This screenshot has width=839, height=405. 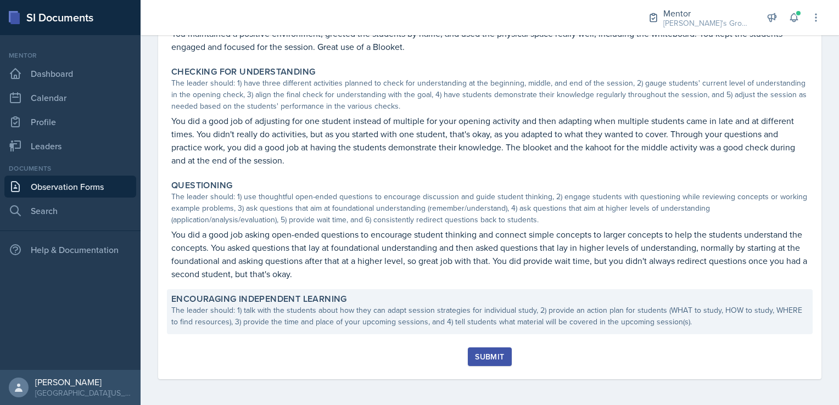 I want to click on button: Submit, so click(x=489, y=357).